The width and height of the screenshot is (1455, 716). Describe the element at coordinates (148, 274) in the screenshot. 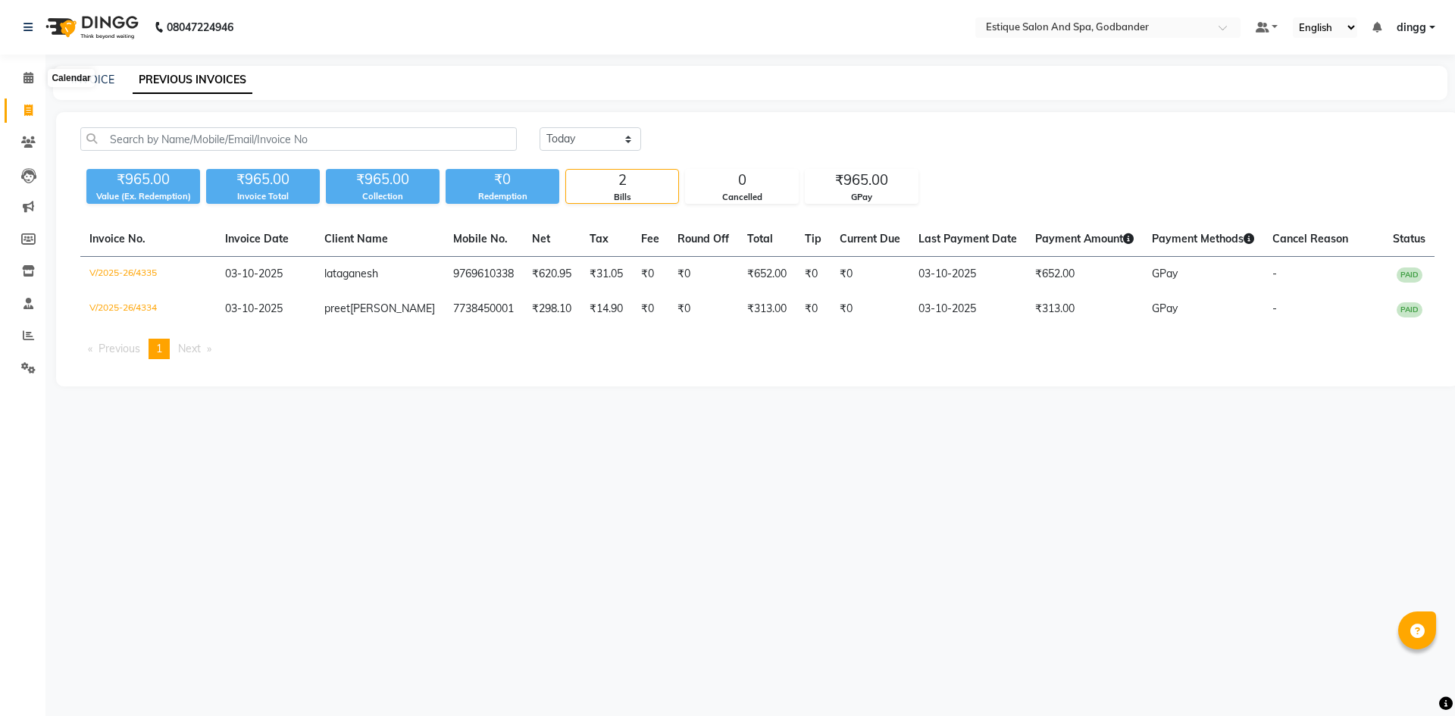

I see `td: V/2025-26/4335` at that location.